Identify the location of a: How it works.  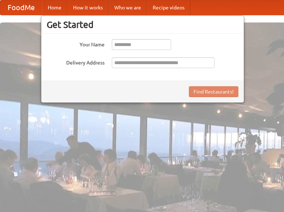
(88, 8).